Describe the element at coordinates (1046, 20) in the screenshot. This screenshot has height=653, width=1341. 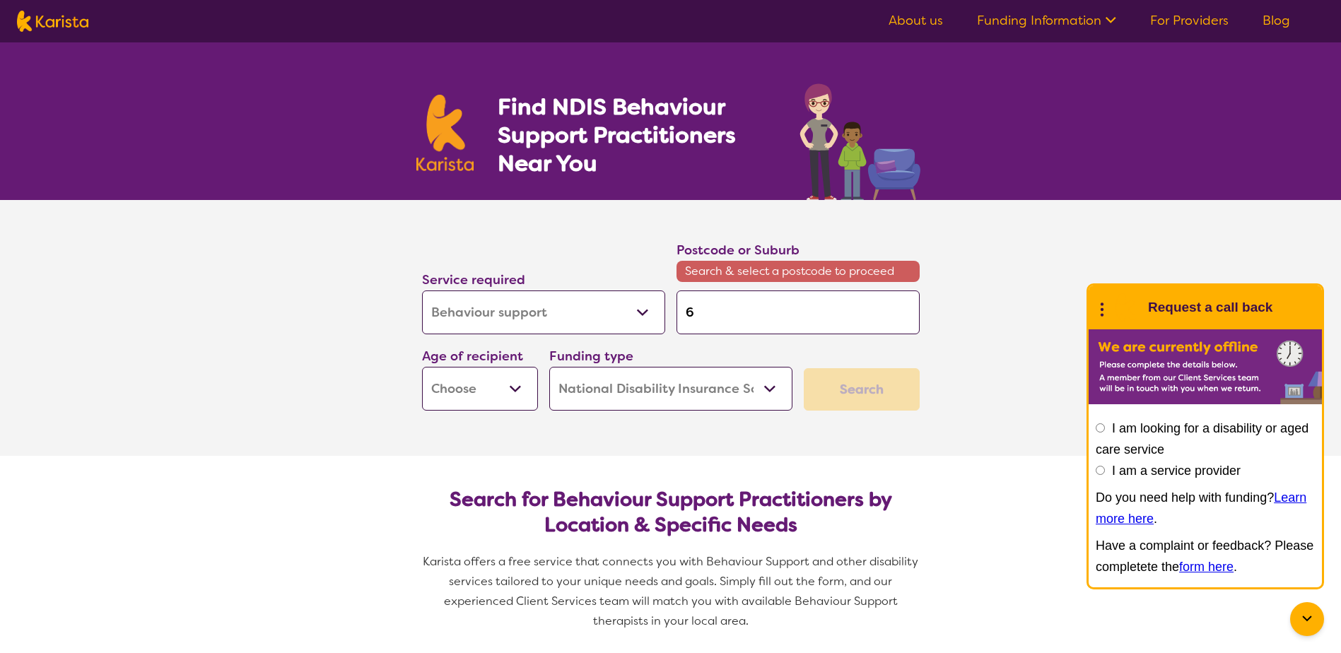
I see `a: Funding Information` at that location.